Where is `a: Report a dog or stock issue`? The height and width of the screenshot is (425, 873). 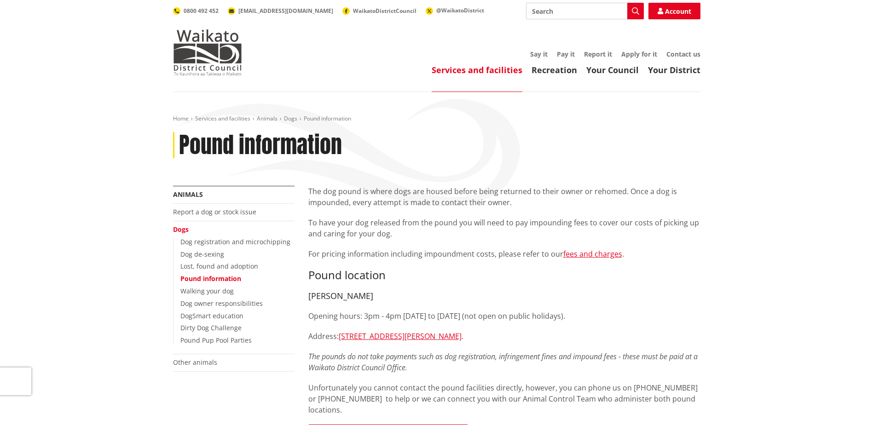 a: Report a dog or stock issue is located at coordinates (214, 212).